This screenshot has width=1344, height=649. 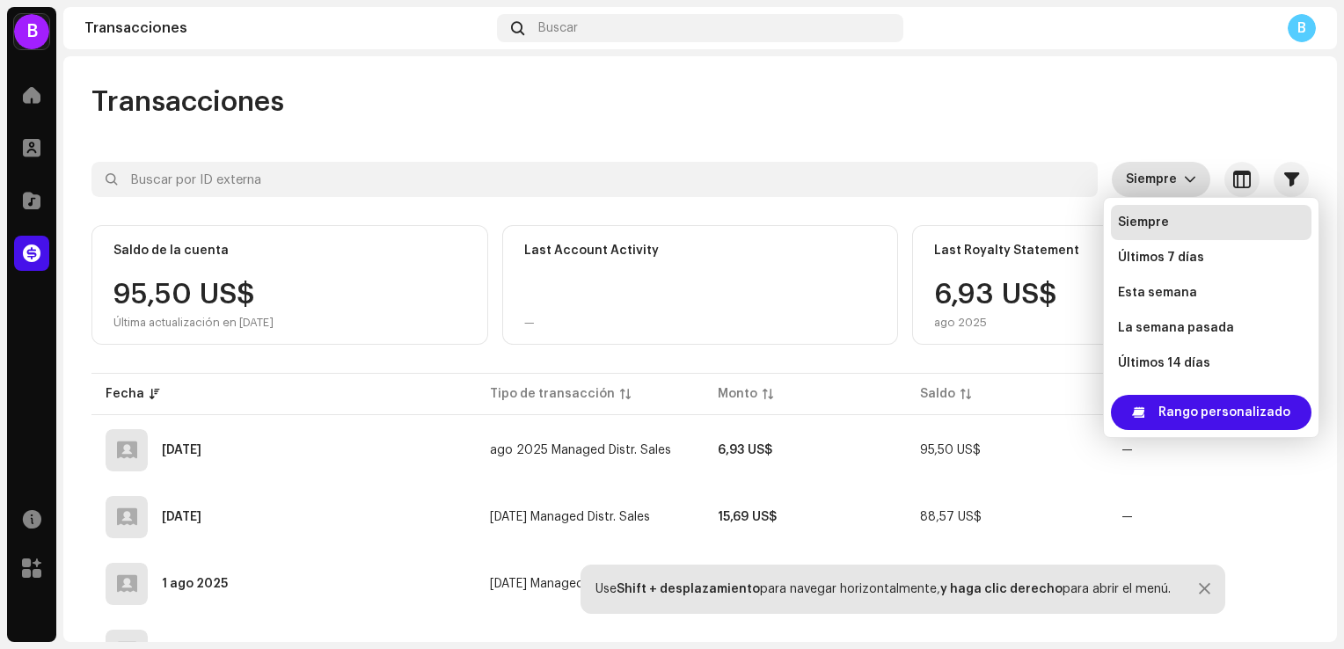 I want to click on strong: 15,69 US$, so click(x=747, y=517).